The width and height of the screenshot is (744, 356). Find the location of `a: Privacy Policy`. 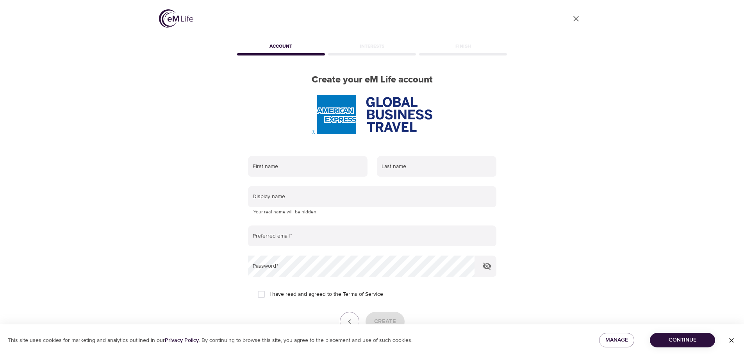

a: Privacy Policy is located at coordinates (182, 340).